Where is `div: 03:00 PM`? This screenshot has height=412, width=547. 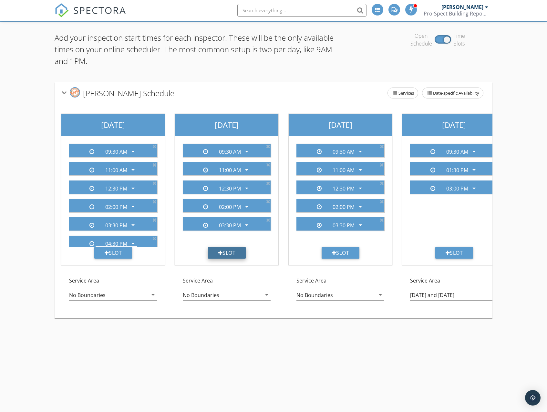 div: 03:00 PM is located at coordinates (457, 188).